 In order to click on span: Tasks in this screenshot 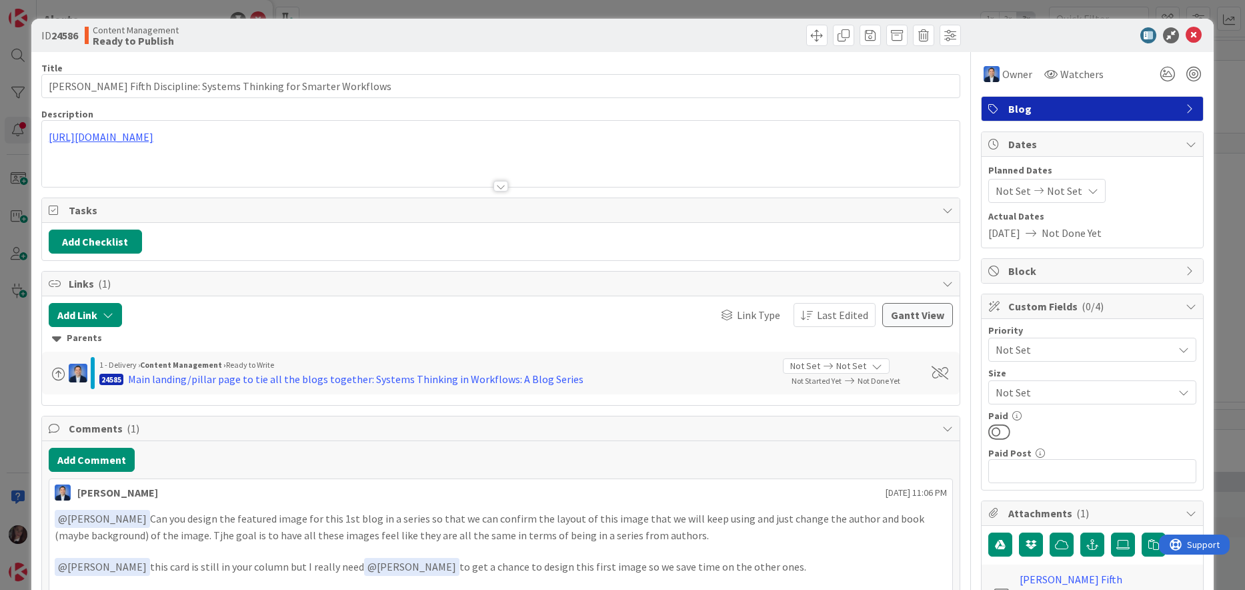, I will do `click(502, 210)`.